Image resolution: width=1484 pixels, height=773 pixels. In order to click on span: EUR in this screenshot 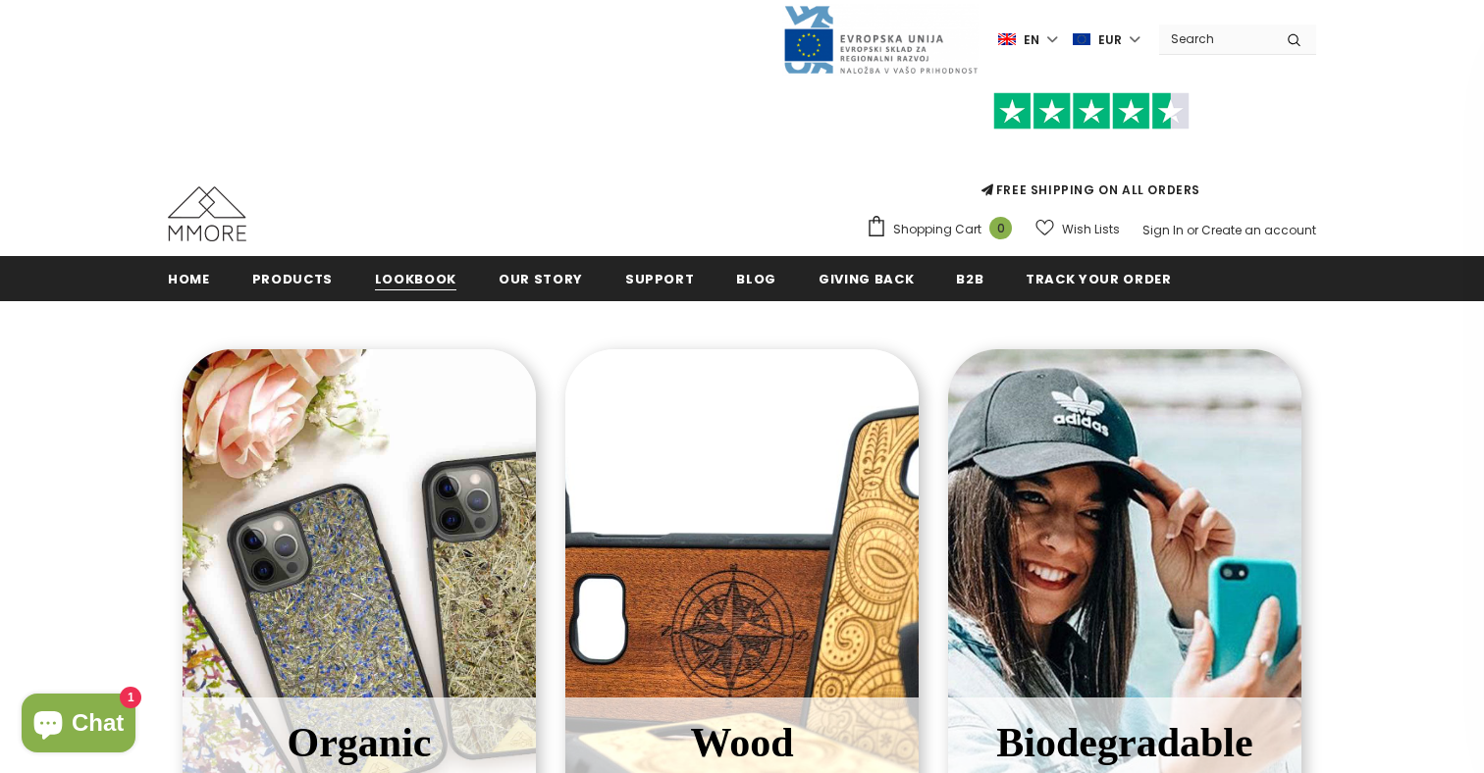, I will do `click(1110, 40)`.